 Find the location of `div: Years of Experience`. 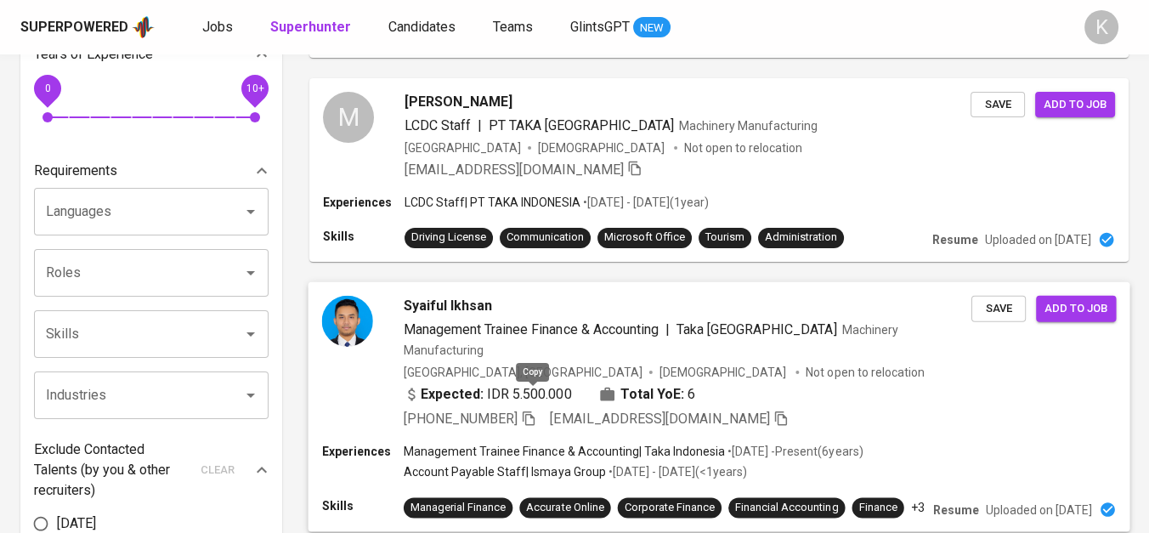

div: Years of Experience is located at coordinates (151, 54).